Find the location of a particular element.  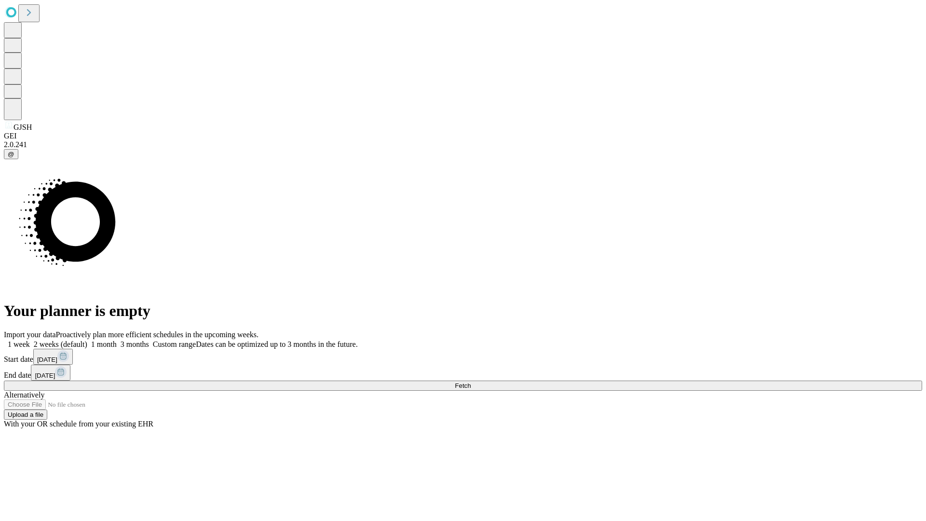

h1: Your planner is empty is located at coordinates (463, 311).